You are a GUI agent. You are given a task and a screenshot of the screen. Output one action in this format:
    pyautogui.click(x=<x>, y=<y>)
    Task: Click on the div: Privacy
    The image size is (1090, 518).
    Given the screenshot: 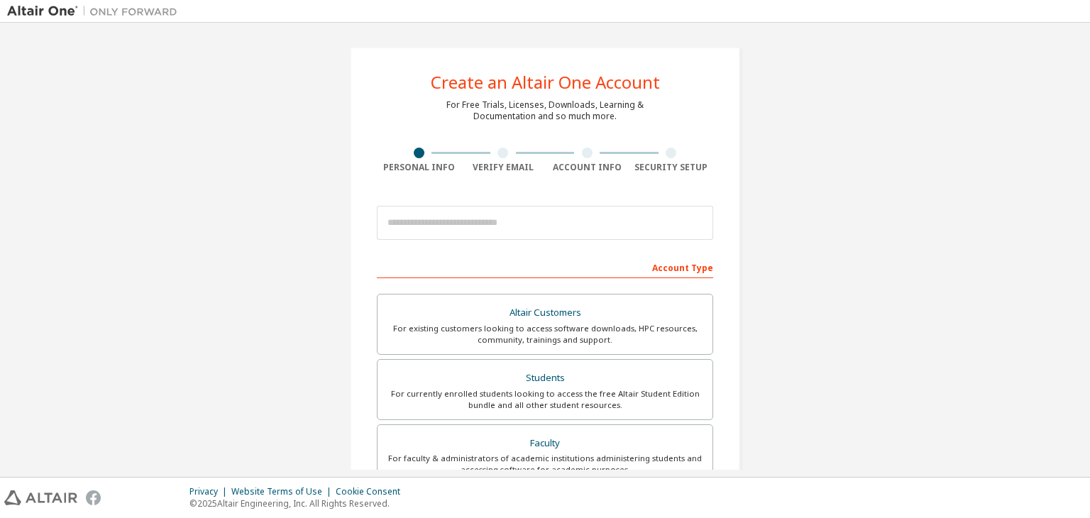 What is the action you would take?
    pyautogui.click(x=210, y=492)
    